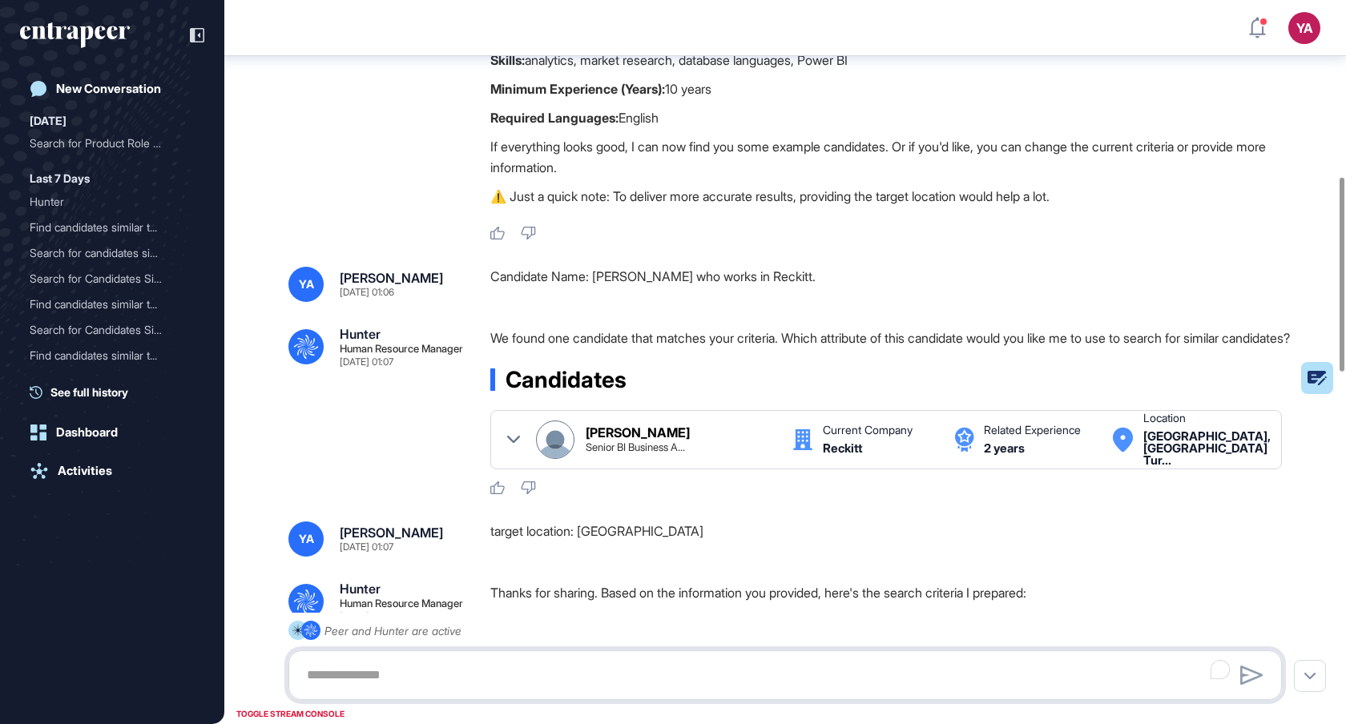 The image size is (1346, 724). Describe the element at coordinates (1004, 448) in the screenshot. I see `div: 2 years` at that location.